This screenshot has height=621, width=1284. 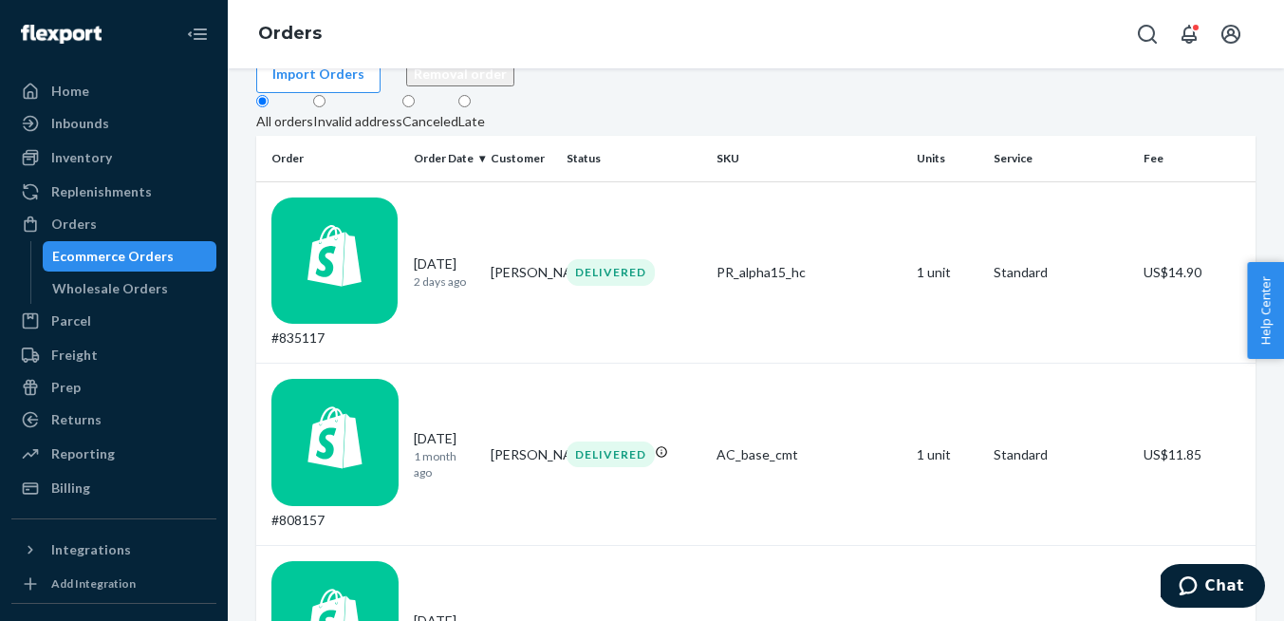 I want to click on div: Invalid address, so click(x=358, y=121).